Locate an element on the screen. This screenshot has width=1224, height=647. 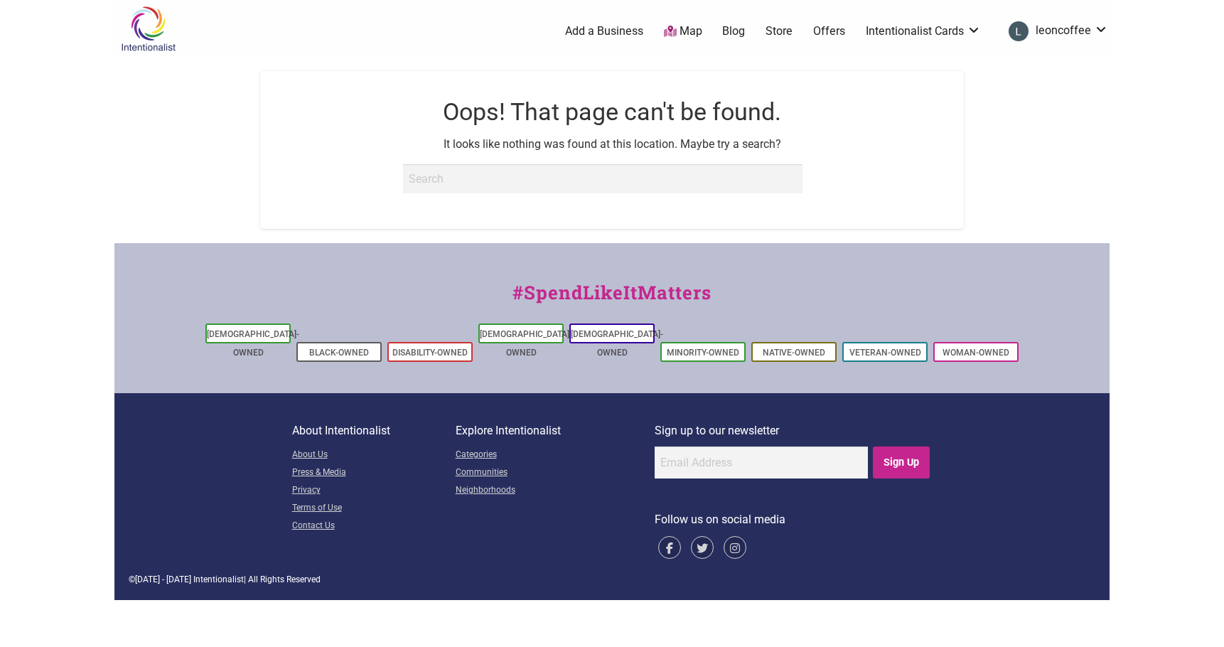
p: Explore Intentionalist is located at coordinates (555, 431).